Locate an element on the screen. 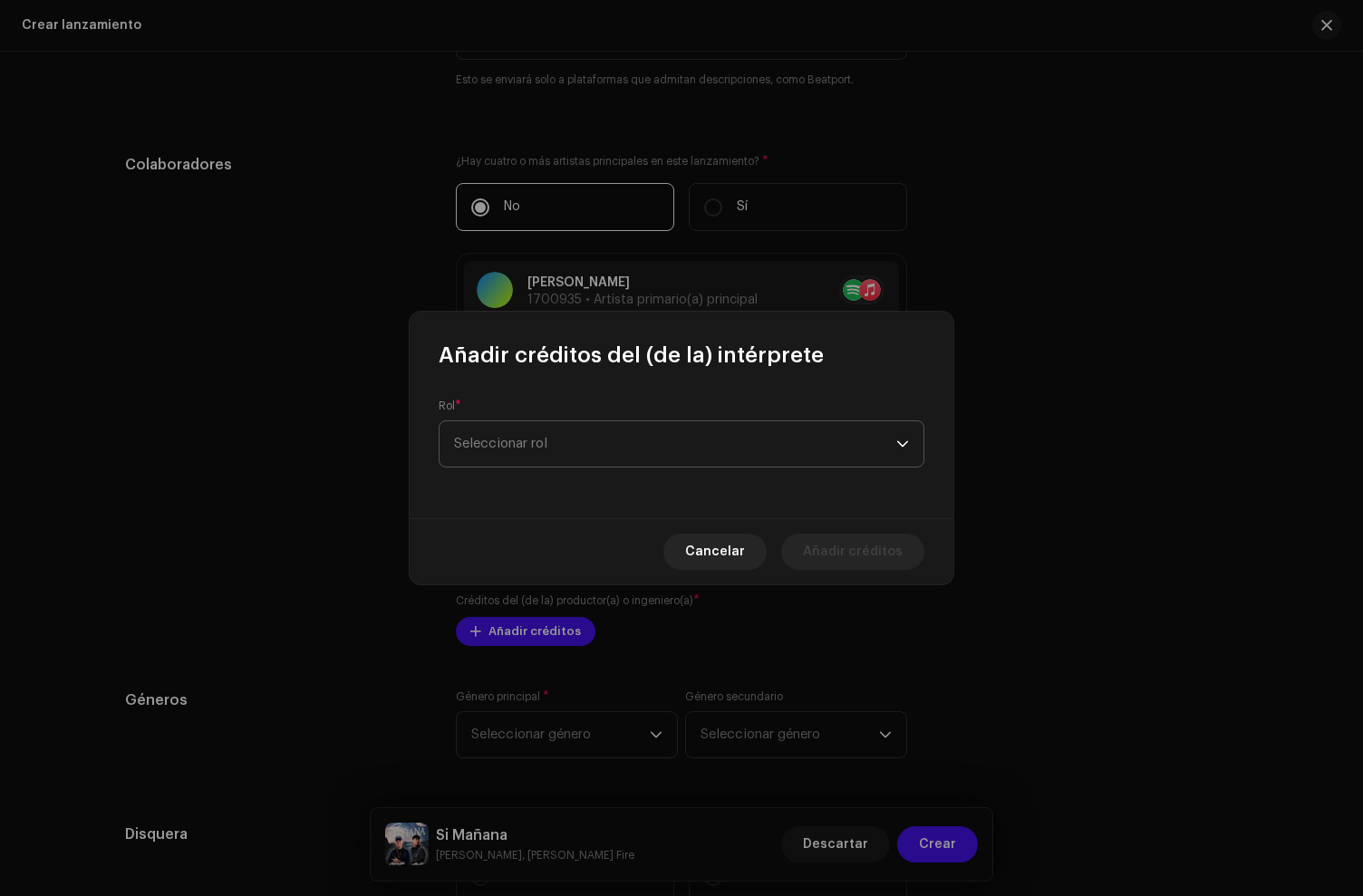 This screenshot has width=1363, height=896. button: Añadir créditos is located at coordinates (853, 552).